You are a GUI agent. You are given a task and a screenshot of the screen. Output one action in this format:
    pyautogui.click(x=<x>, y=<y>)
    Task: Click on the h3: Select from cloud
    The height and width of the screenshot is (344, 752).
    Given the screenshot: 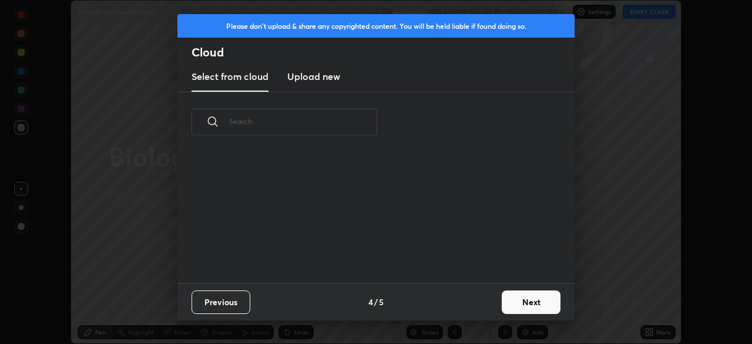 What is the action you would take?
    pyautogui.click(x=230, y=76)
    